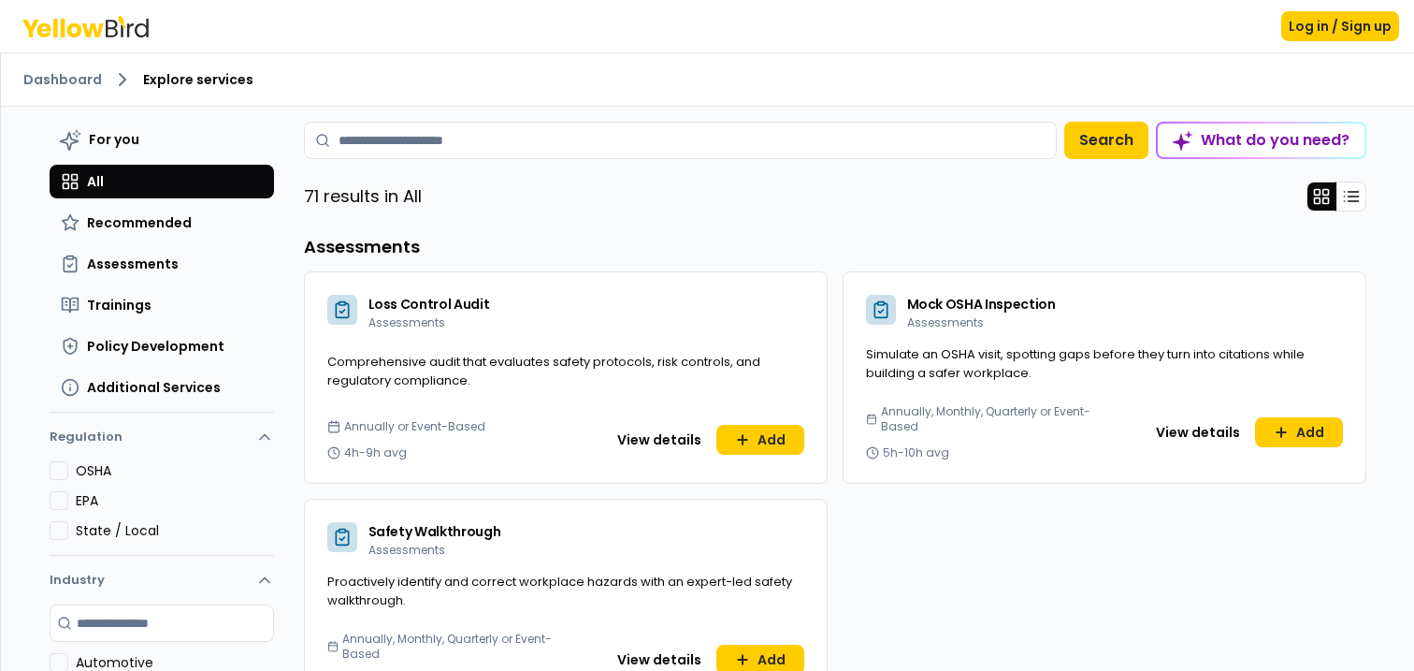  What do you see at coordinates (162, 264) in the screenshot?
I see `button: Assessments` at bounding box center [162, 264].